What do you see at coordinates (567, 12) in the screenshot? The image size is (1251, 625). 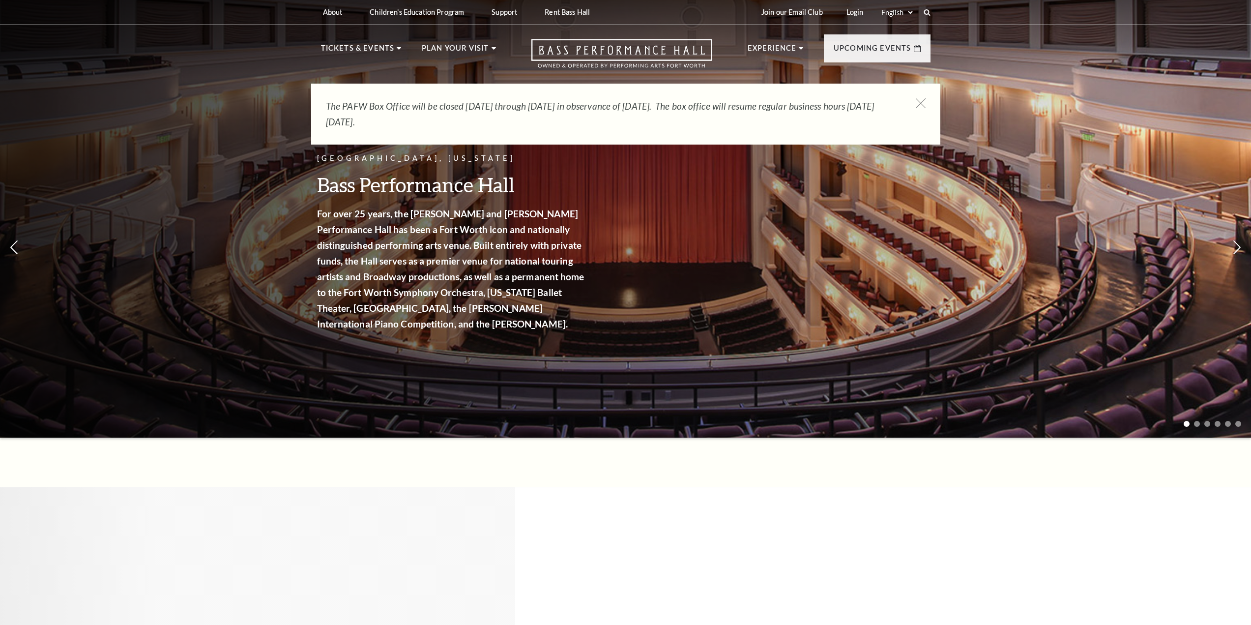 I see `p: Rent Bass Hall` at bounding box center [567, 12].